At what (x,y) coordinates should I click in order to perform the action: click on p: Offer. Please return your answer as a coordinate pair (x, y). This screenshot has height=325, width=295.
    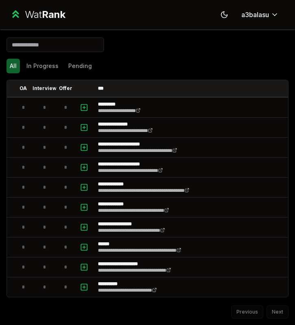
    Looking at the image, I should click on (65, 88).